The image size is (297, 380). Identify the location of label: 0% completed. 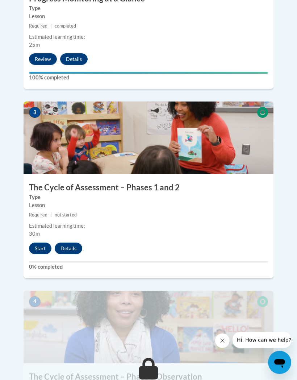
(149, 267).